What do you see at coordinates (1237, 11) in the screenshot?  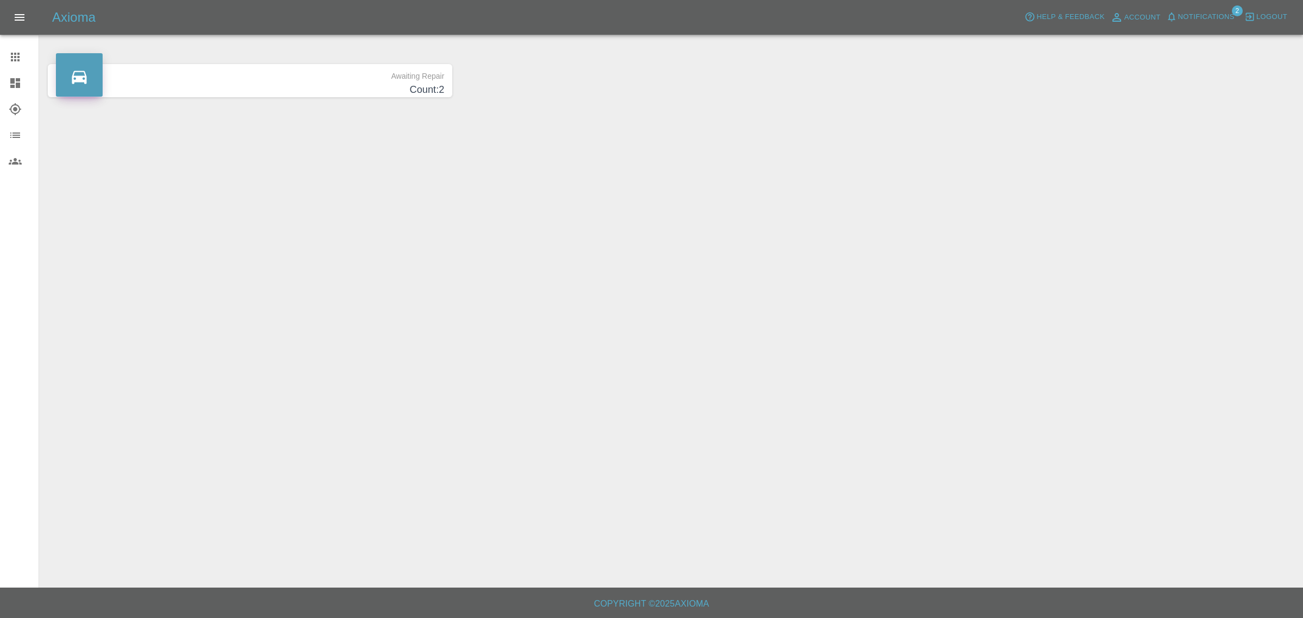 I see `span: 2` at bounding box center [1237, 11].